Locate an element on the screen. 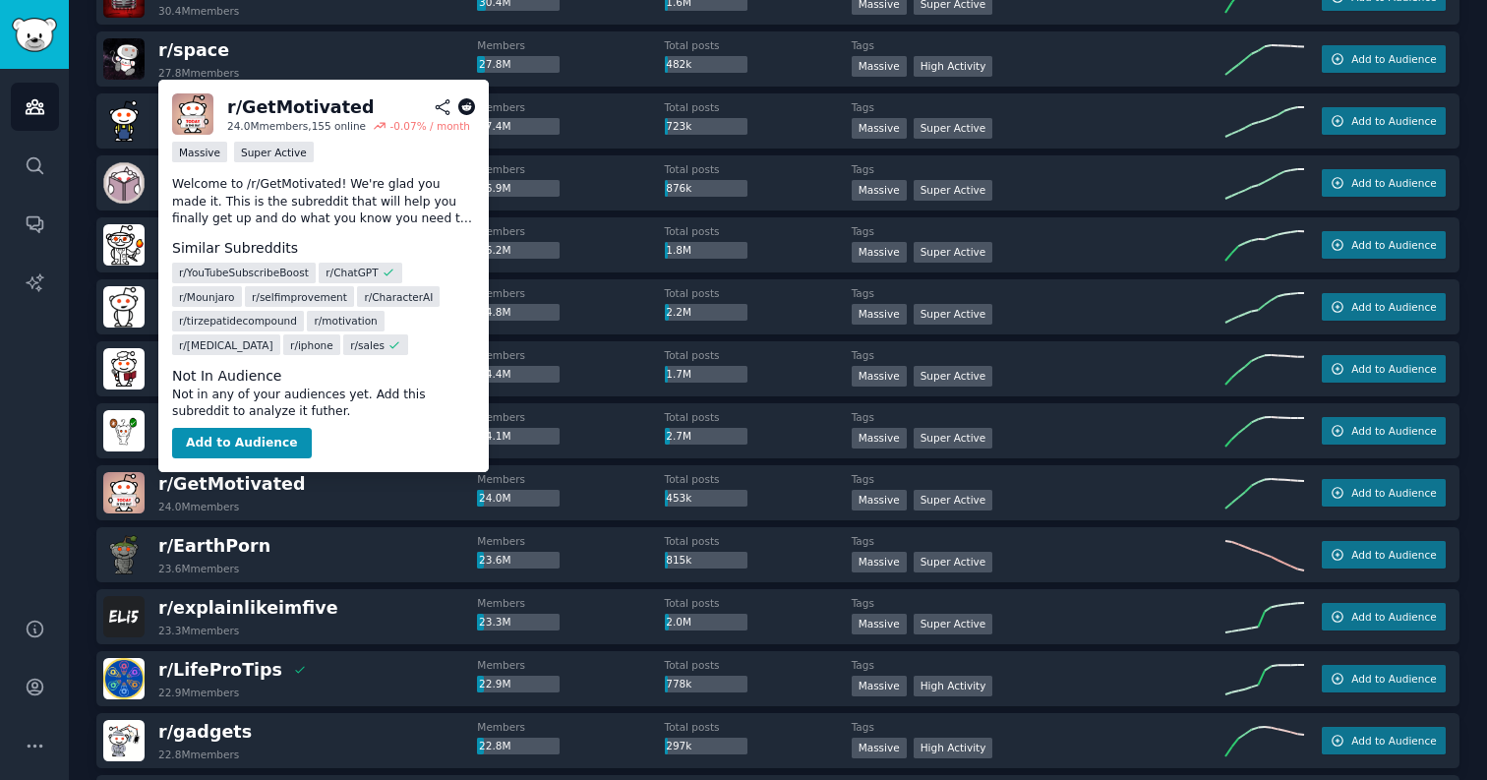 Image resolution: width=1487 pixels, height=780 pixels. div: 453k is located at coordinates (706, 499).